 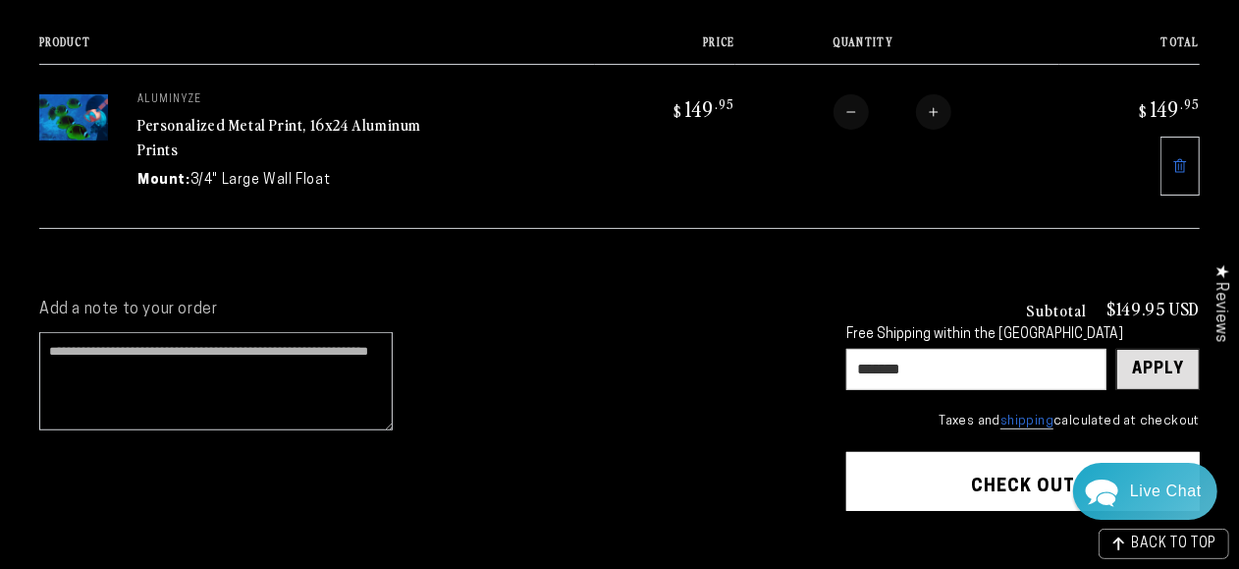 What do you see at coordinates (1180, 166) in the screenshot?
I see `a: Remove 16"x24" Rectangle White Glossy Aluminyzed Photo` at bounding box center [1180, 166].